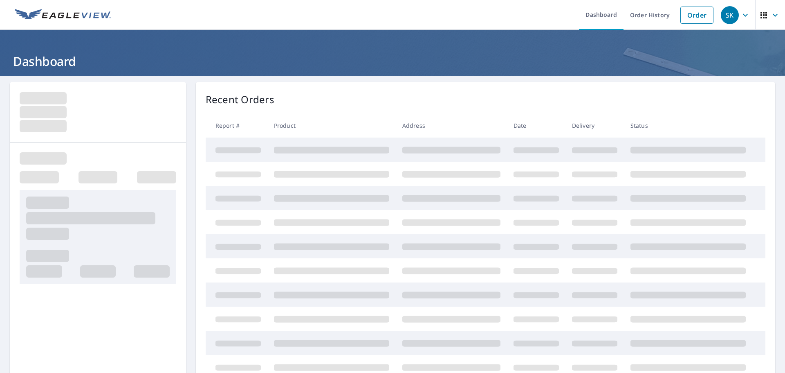  What do you see at coordinates (730, 15) in the screenshot?
I see `div: SK` at bounding box center [730, 15].